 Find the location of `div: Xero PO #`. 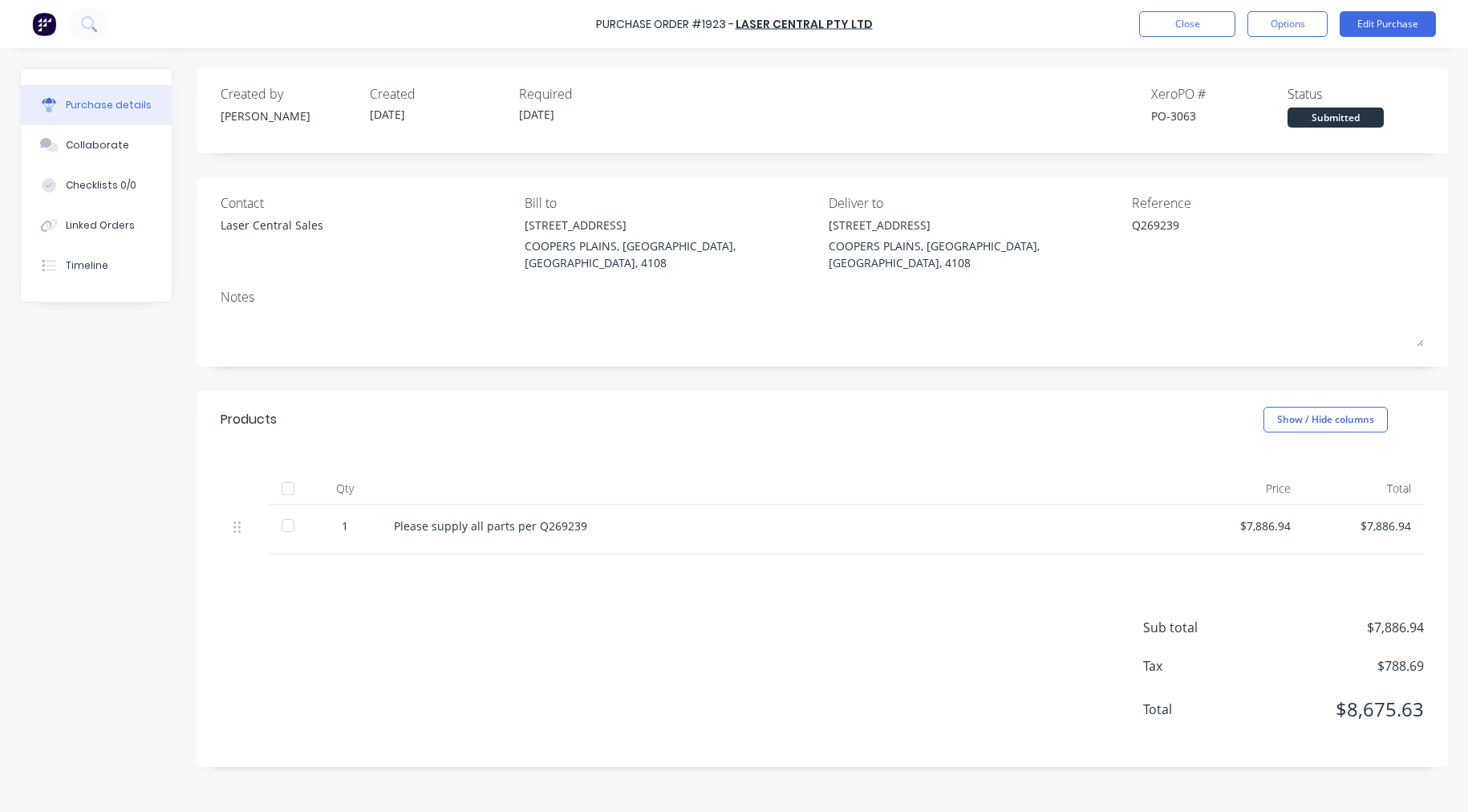

div: Xero PO # is located at coordinates (1220, 94).